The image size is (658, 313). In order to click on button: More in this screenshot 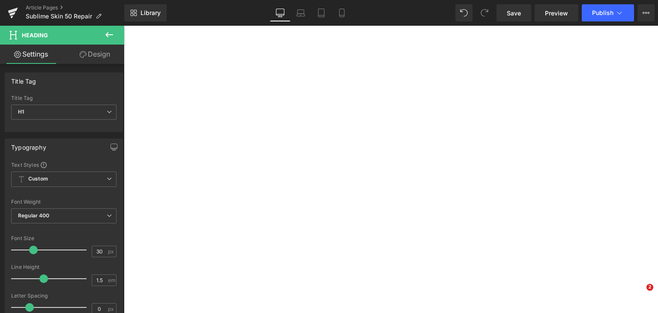, I will do `click(646, 13)`.